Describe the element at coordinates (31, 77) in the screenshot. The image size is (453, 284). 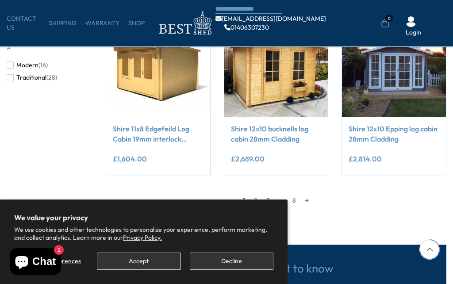
I see `span: Traditional` at that location.